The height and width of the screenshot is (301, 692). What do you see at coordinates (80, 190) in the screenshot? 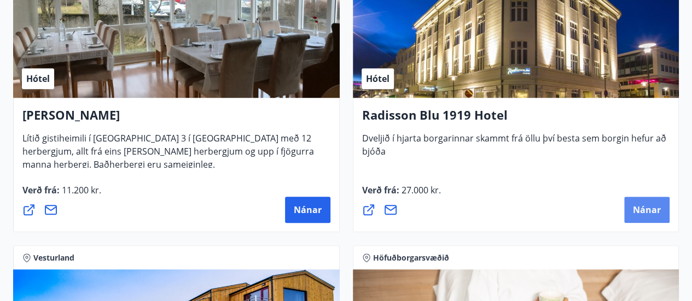
I see `span: 11.200 kr.` at bounding box center [80, 190].